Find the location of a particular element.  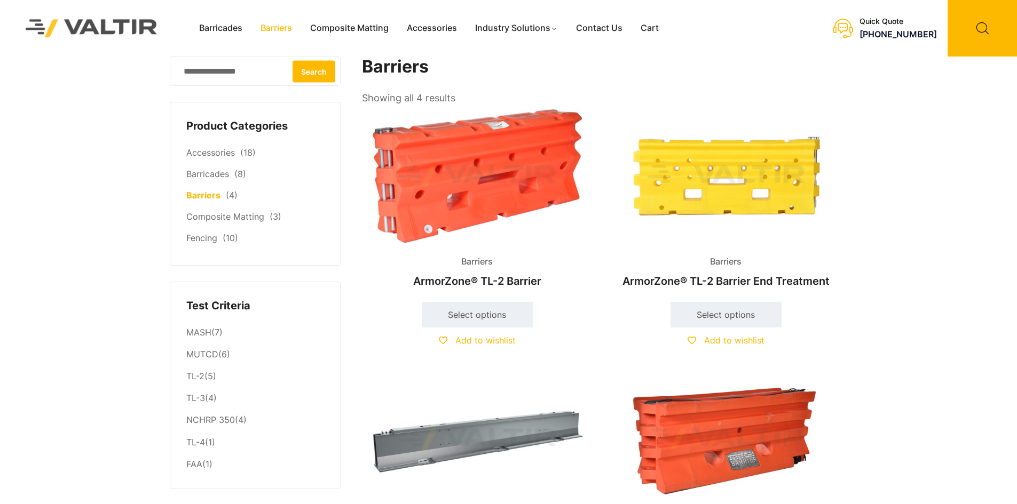

li: (5) is located at coordinates (255, 377).